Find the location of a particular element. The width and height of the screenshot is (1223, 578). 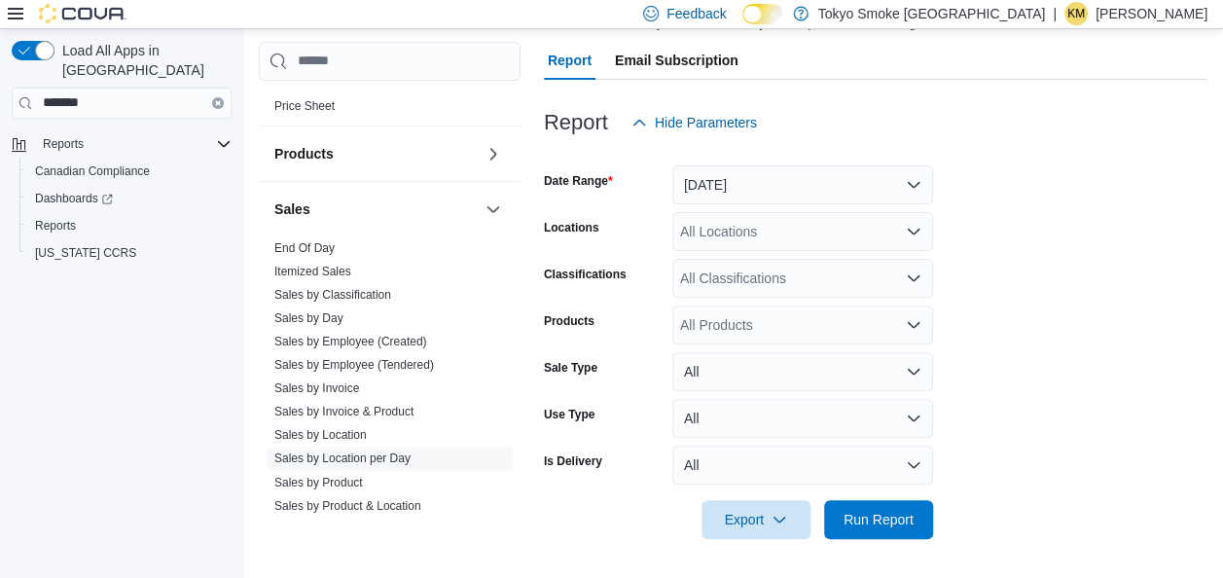

span: Report is located at coordinates (569, 60).